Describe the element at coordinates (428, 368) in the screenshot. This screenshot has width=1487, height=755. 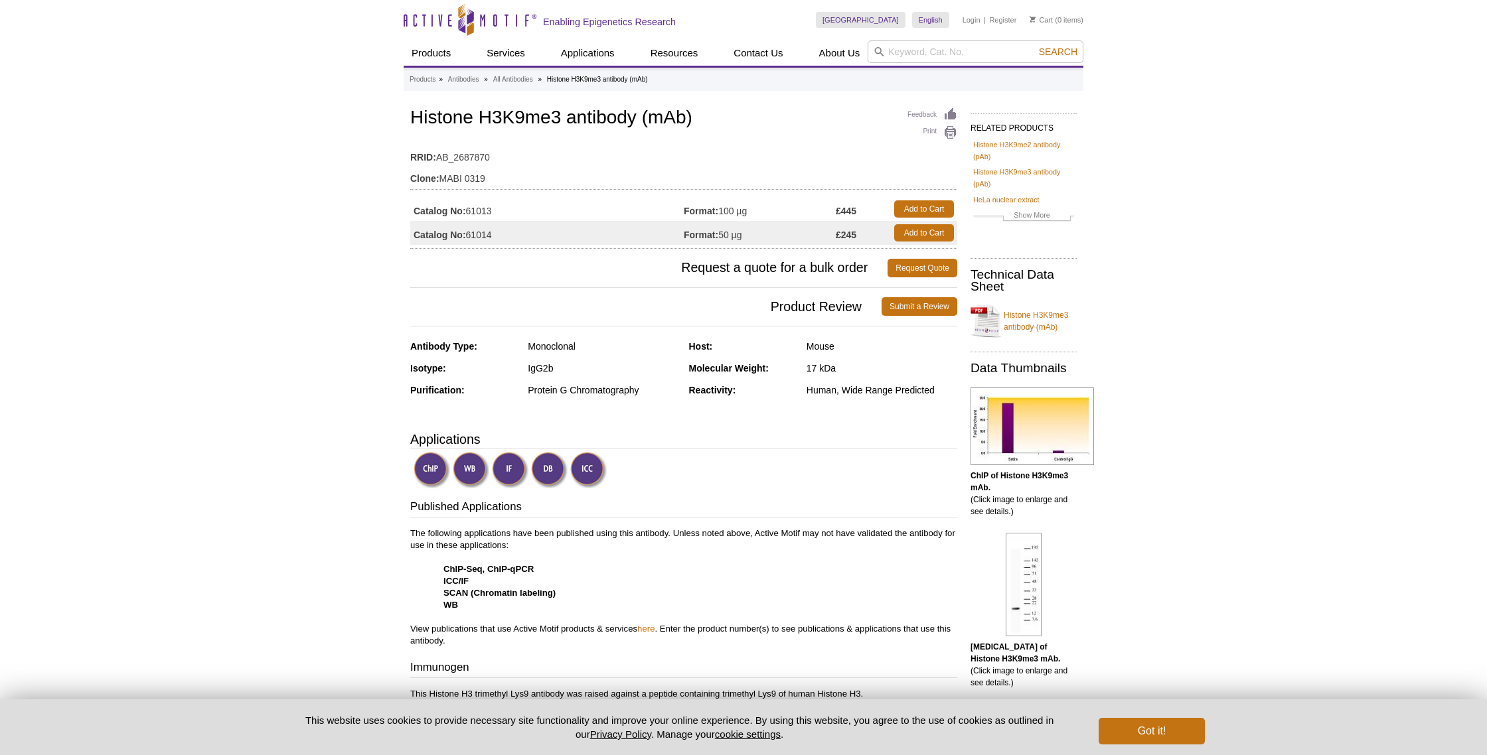
I see `strong: Isotype:` at that location.